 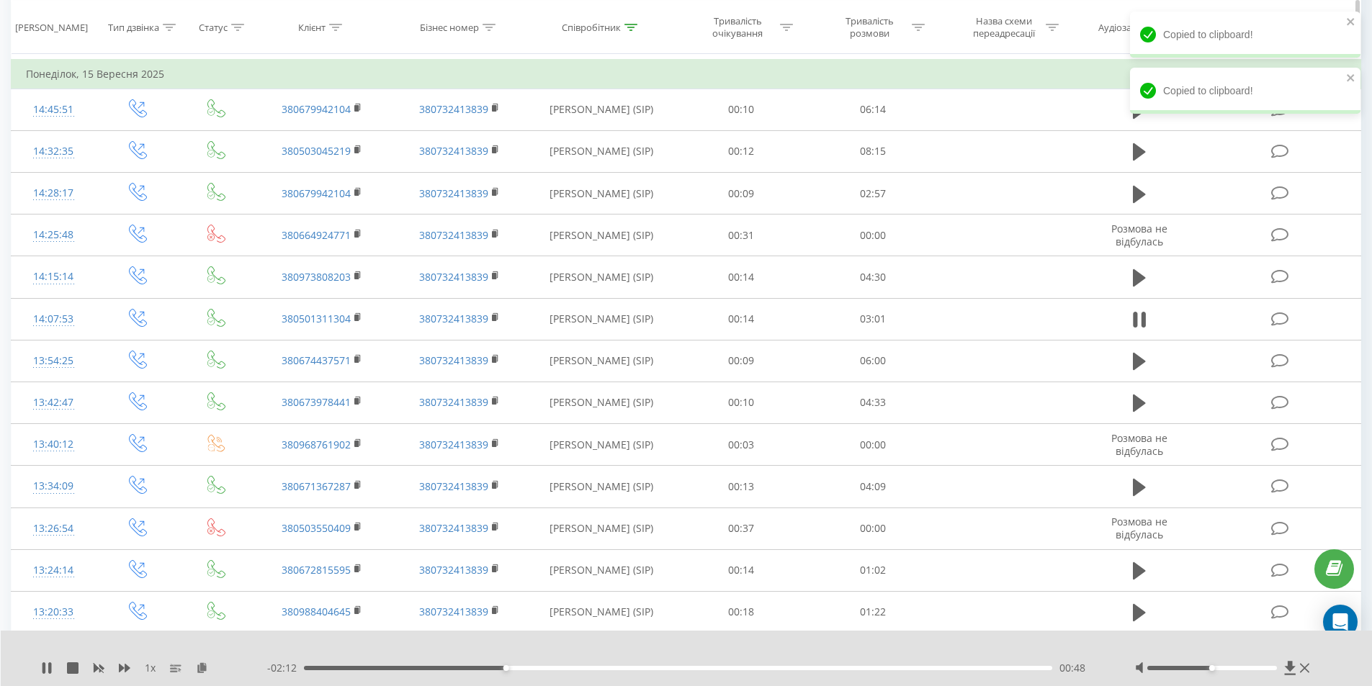 I want to click on td: 01:22, so click(x=873, y=612).